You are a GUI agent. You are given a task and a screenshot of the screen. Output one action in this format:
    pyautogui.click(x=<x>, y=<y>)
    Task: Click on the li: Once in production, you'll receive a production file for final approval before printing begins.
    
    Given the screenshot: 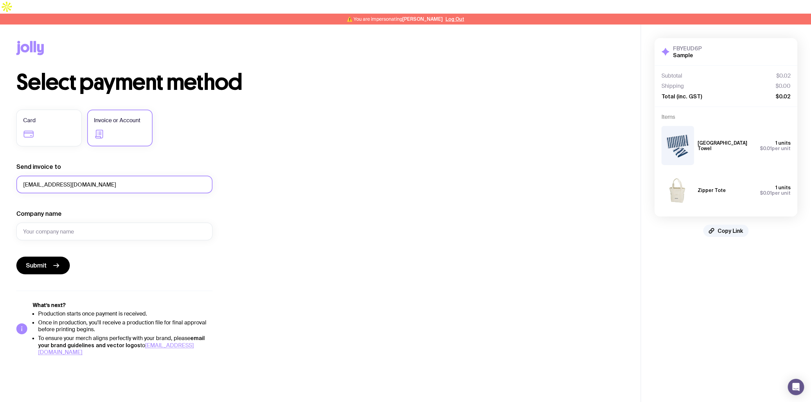 What is the action you would take?
    pyautogui.click(x=125, y=326)
    